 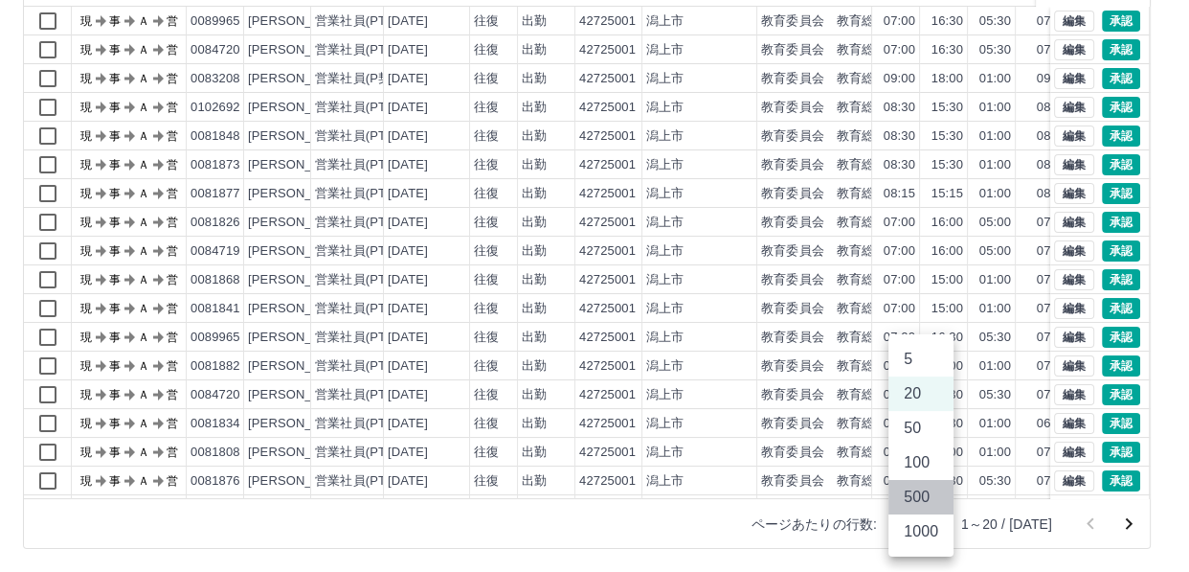 What do you see at coordinates (921, 359) in the screenshot?
I see `li: 5` at bounding box center [921, 359].